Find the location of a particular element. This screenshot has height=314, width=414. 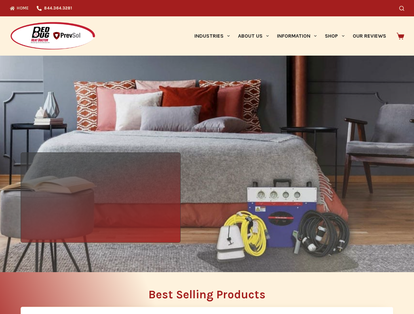

h2: Best Selling Products is located at coordinates (207, 295).